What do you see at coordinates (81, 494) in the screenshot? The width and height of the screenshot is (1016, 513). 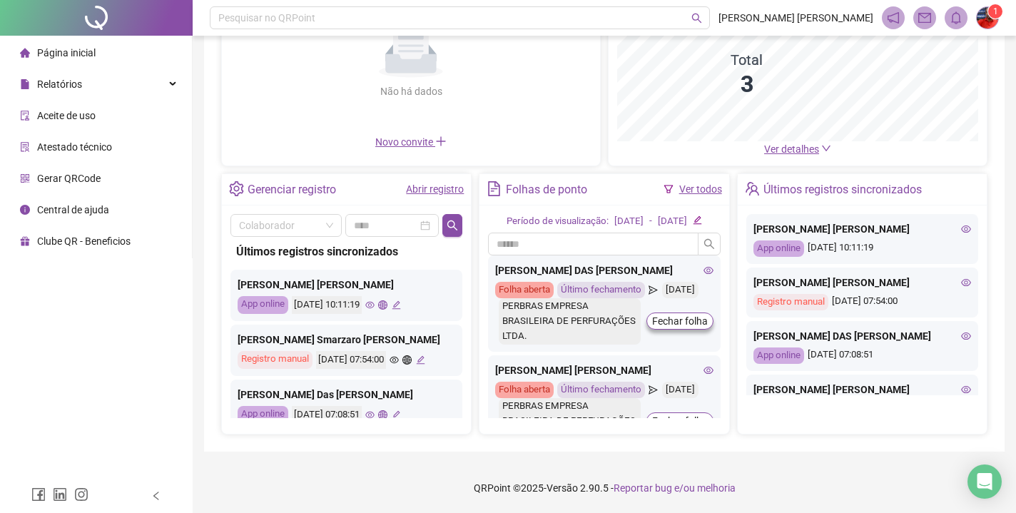 I see `span: instagram` at bounding box center [81, 494].